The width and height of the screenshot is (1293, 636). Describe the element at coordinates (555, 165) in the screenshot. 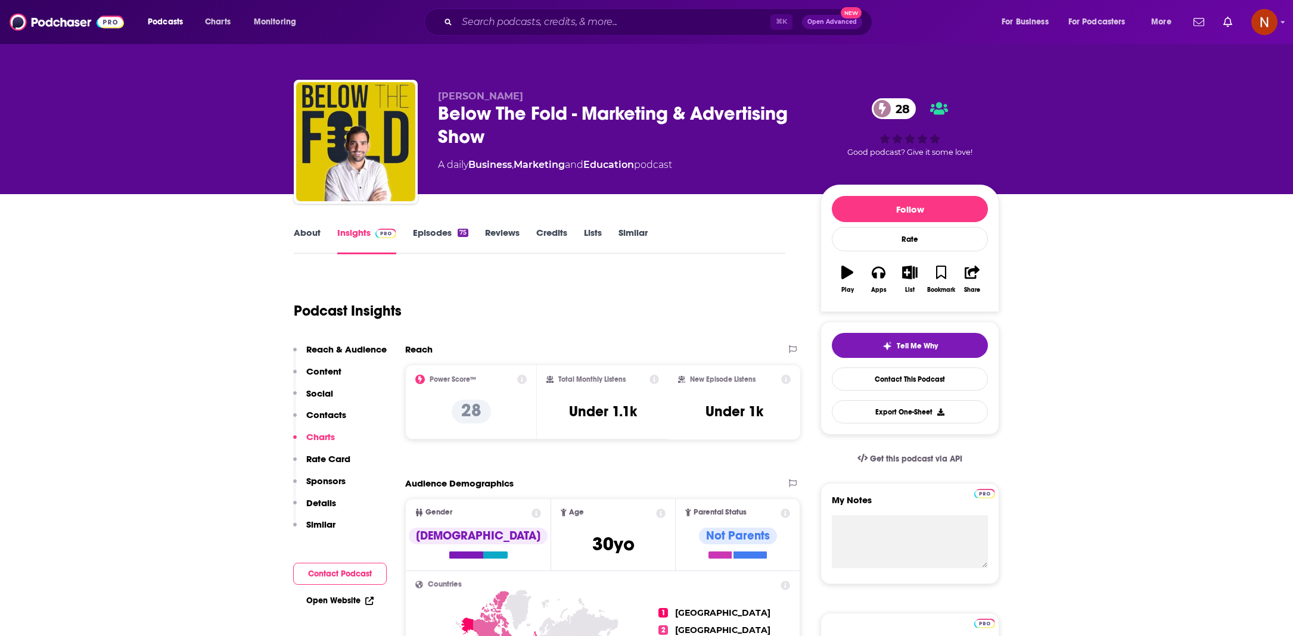

I see `div: A daily podcast` at that location.